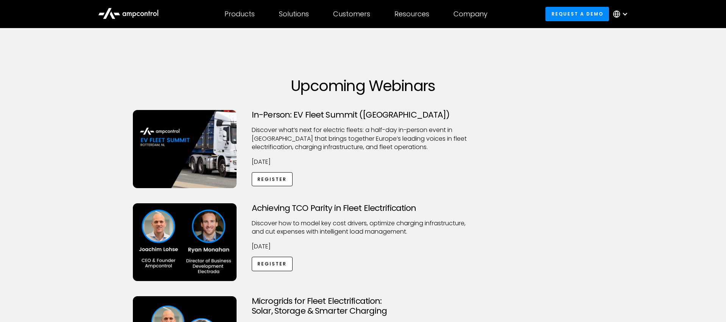 The width and height of the screenshot is (726, 322). I want to click on h1: Upcoming Webinars, so click(363, 86).